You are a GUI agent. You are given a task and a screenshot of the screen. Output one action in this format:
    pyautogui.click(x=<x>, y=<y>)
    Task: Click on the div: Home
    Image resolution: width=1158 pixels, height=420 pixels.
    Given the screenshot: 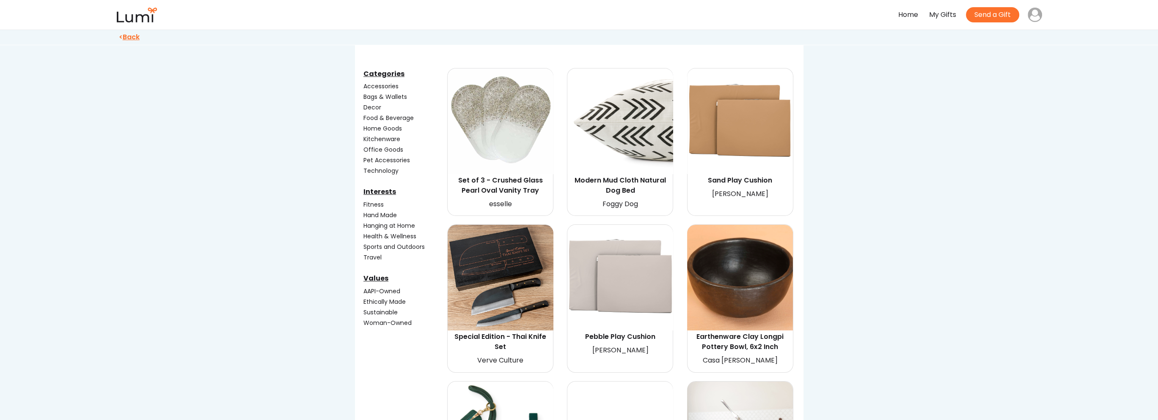 What is the action you would take?
    pyautogui.click(x=908, y=15)
    